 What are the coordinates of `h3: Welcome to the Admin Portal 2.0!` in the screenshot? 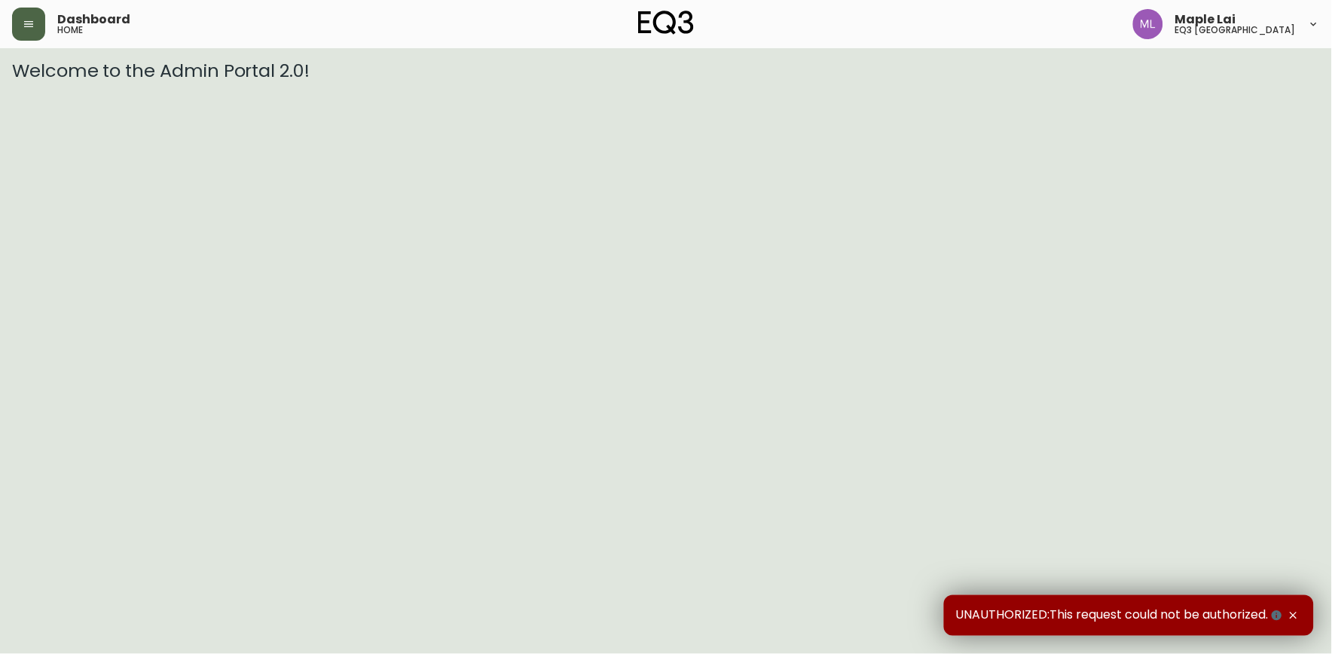 It's located at (666, 71).